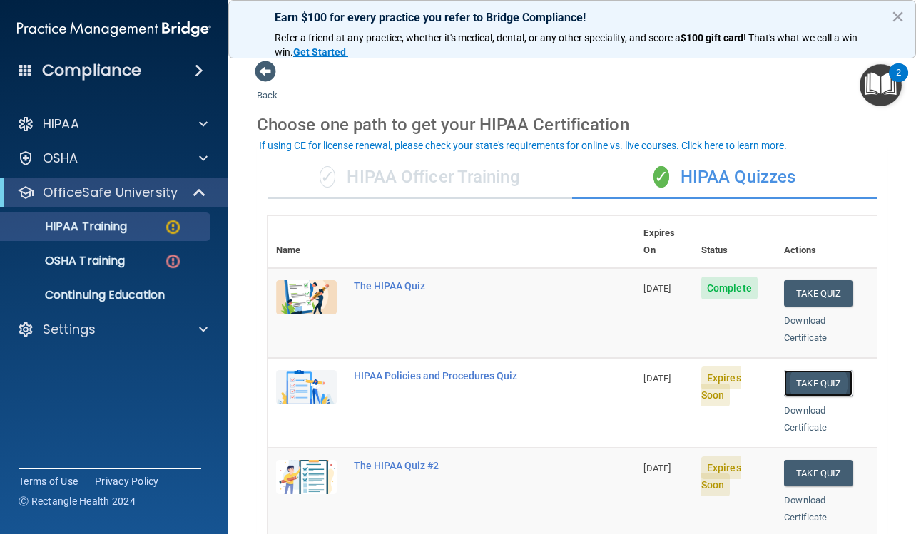 Image resolution: width=916 pixels, height=534 pixels. Describe the element at coordinates (729, 288) in the screenshot. I see `span: Complete` at that location.